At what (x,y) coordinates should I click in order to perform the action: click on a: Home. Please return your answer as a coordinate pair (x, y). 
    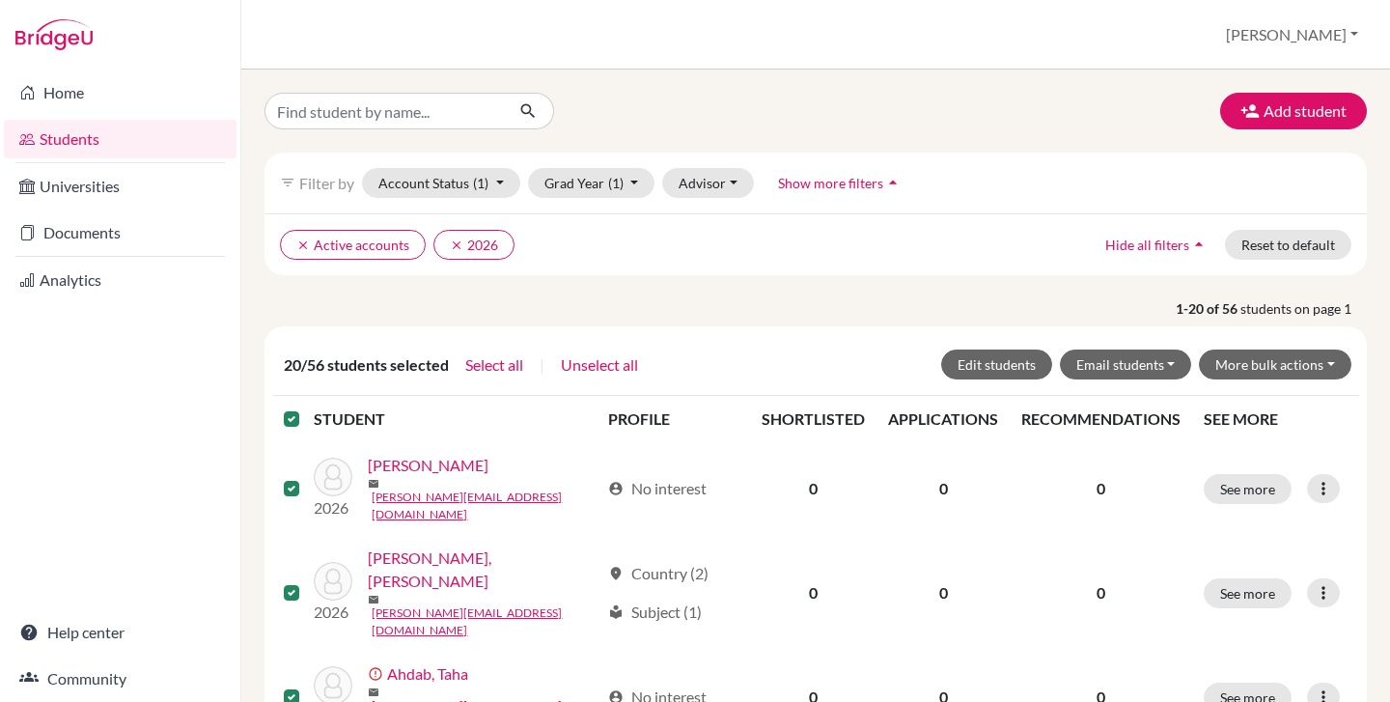
    Looking at the image, I should click on (120, 93).